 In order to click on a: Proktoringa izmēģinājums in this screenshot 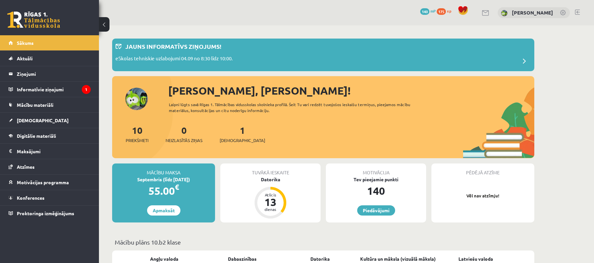, I will do `click(49, 213)`.